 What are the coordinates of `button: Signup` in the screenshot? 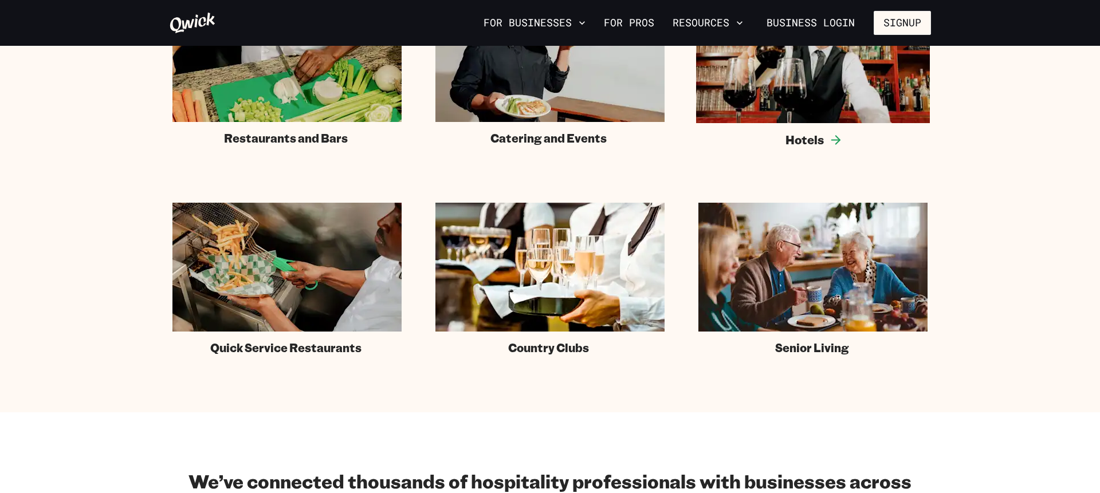 It's located at (902, 23).